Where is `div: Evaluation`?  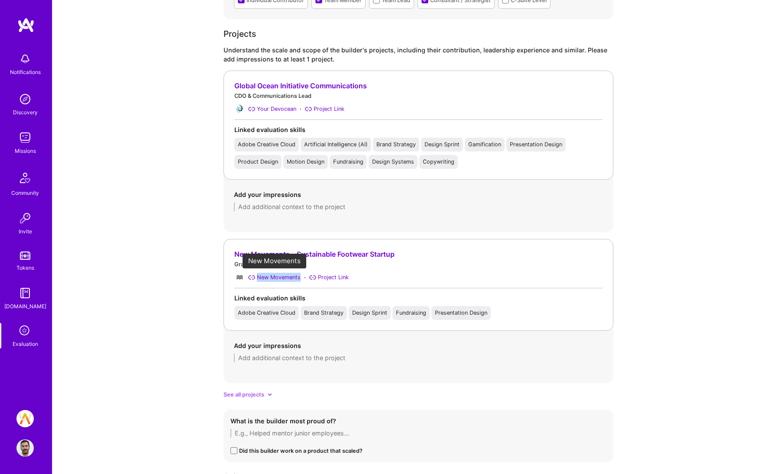
div: Evaluation is located at coordinates (25, 344).